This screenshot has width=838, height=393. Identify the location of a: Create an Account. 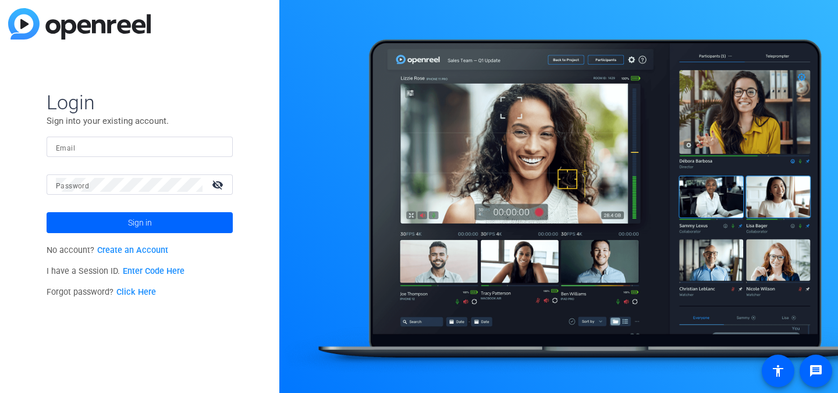
(133, 250).